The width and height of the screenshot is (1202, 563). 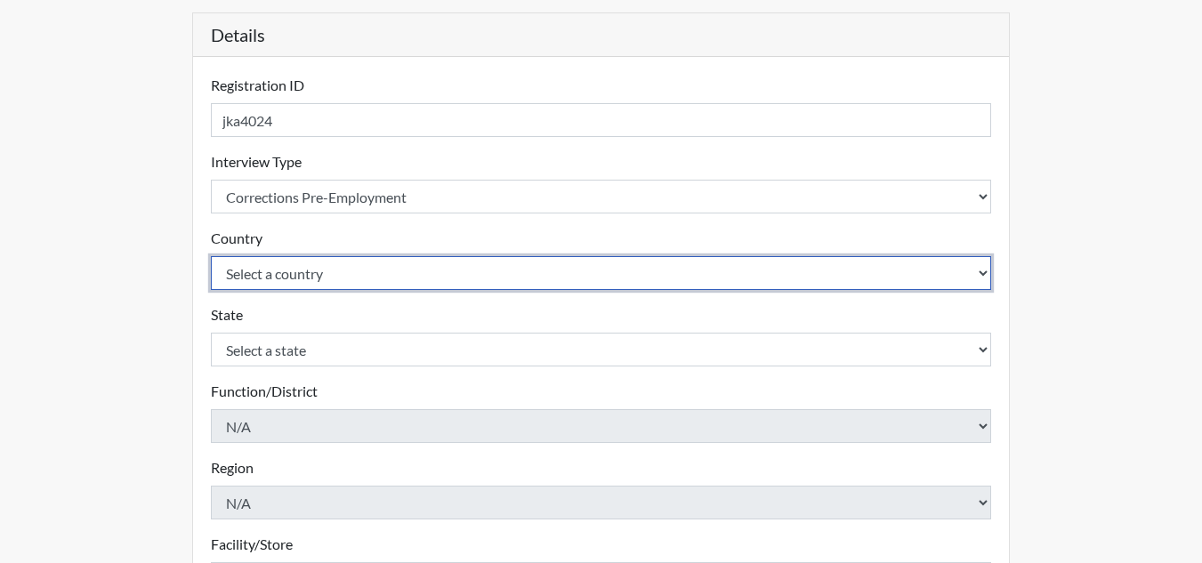 I want to click on label: Interview Type, so click(x=256, y=162).